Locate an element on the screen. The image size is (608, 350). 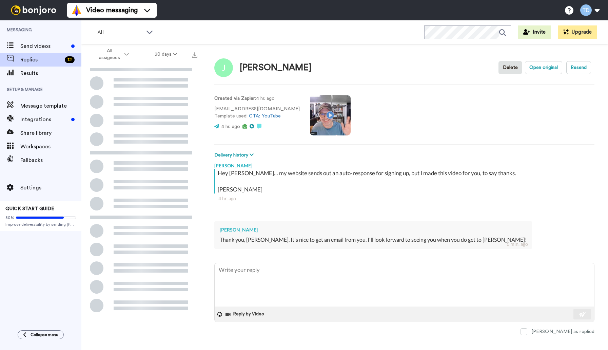
button: 30 days is located at coordinates (166, 54).